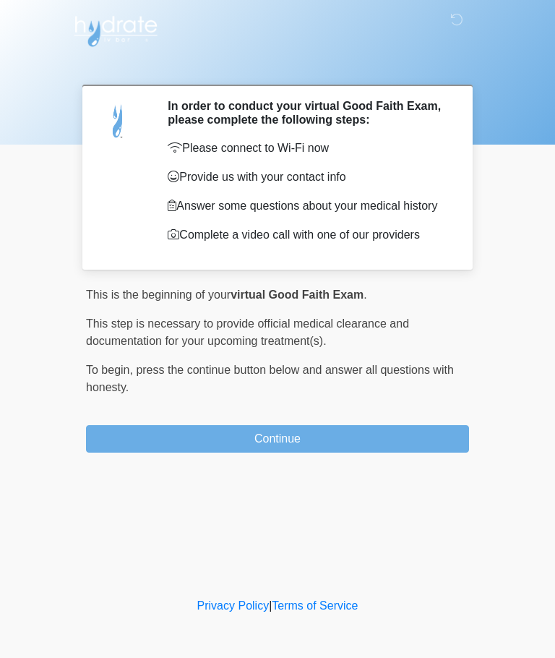  I want to click on button: Continue, so click(278, 439).